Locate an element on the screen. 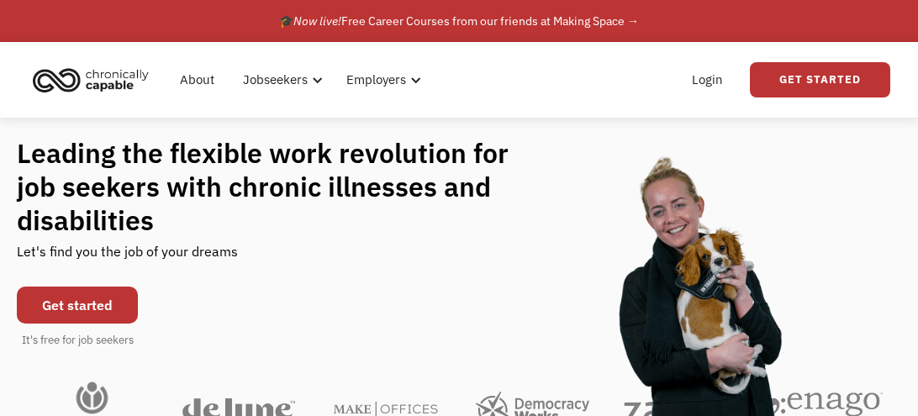  div: It's free for job seekers is located at coordinates (77, 340).